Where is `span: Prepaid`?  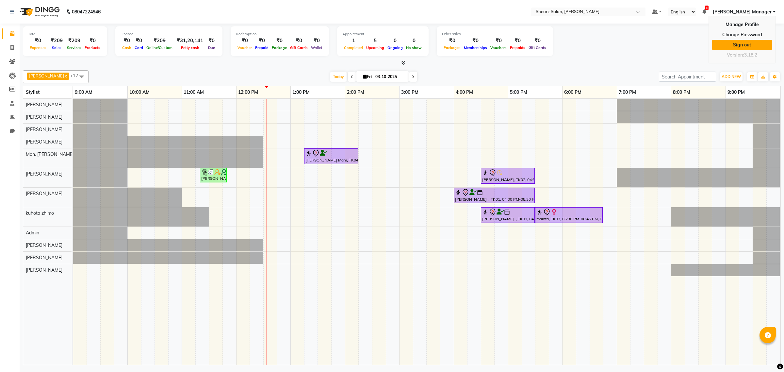 span: Prepaid is located at coordinates (262, 48).